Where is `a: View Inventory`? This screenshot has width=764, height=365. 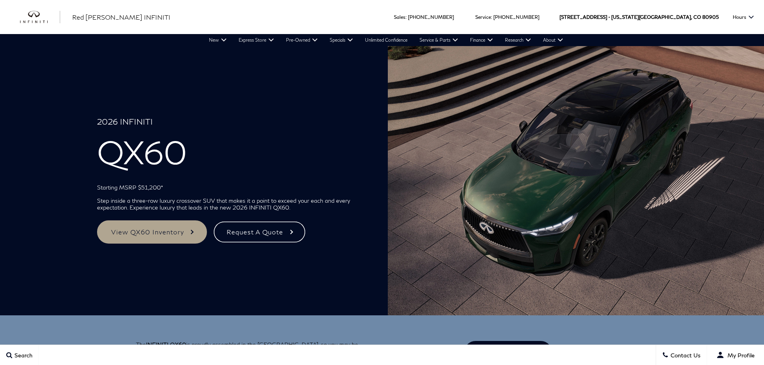 a: View Inventory is located at coordinates (508, 353).